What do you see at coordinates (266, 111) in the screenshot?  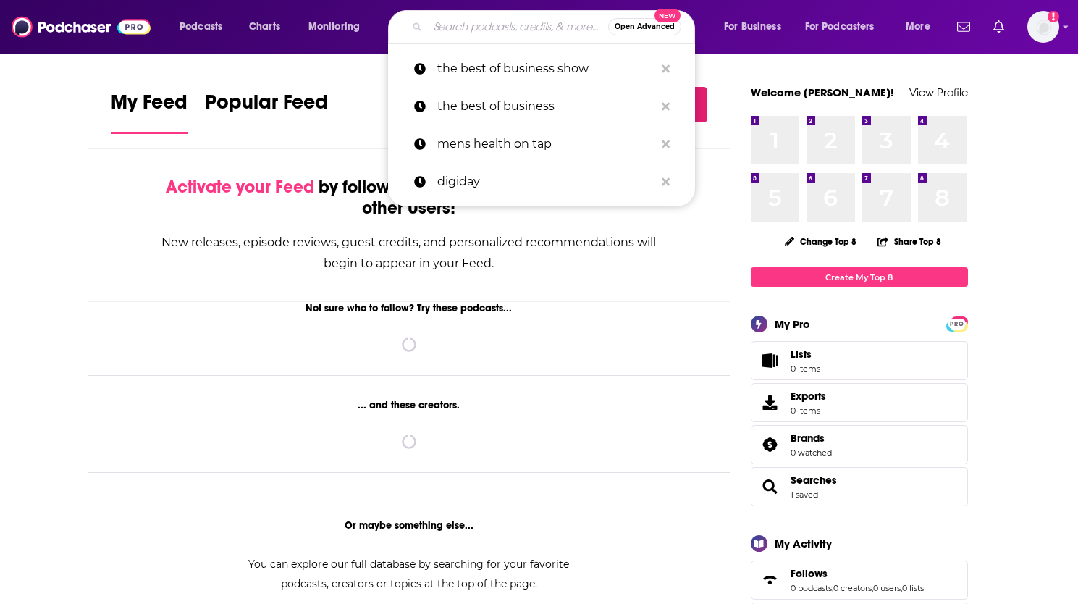 I see `a: Popular Feed` at bounding box center [266, 111].